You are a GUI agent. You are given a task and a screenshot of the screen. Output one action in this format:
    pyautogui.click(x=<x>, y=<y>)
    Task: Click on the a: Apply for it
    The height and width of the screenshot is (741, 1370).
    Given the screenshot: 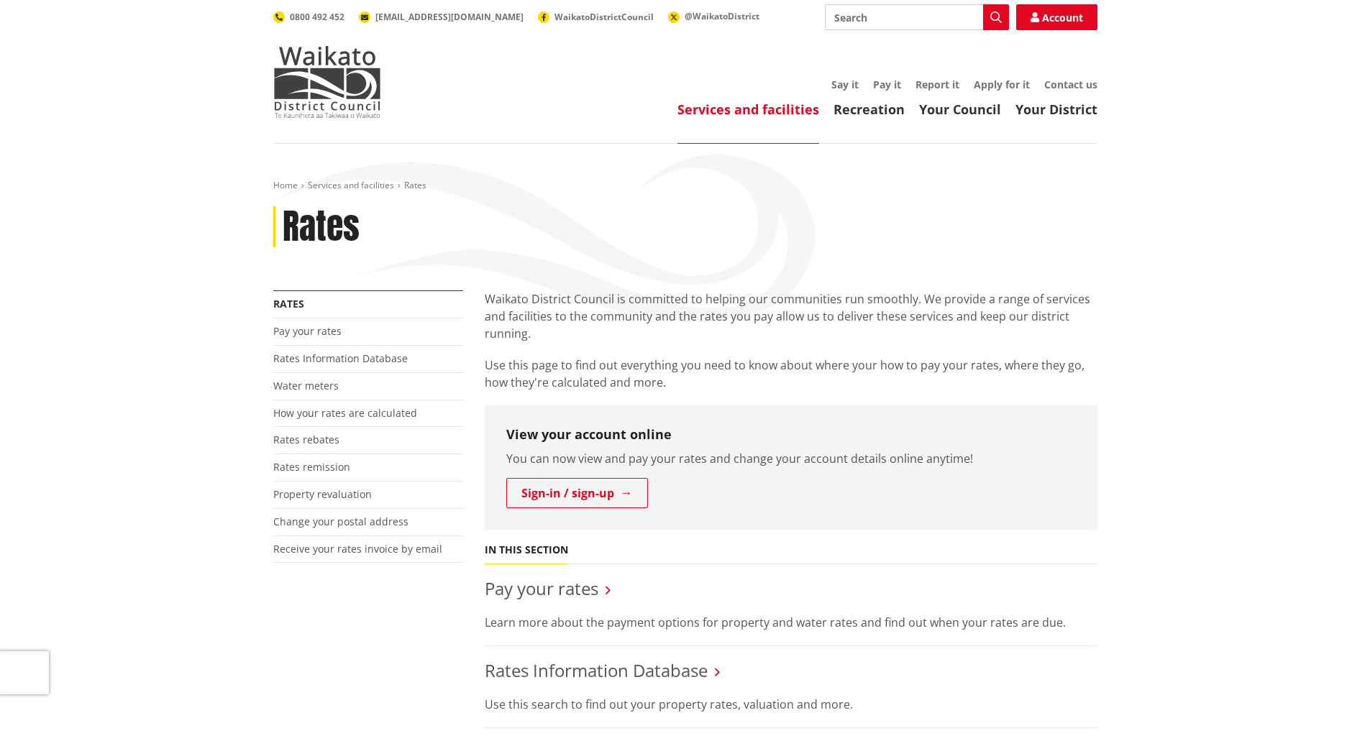 What is the action you would take?
    pyautogui.click(x=1002, y=84)
    